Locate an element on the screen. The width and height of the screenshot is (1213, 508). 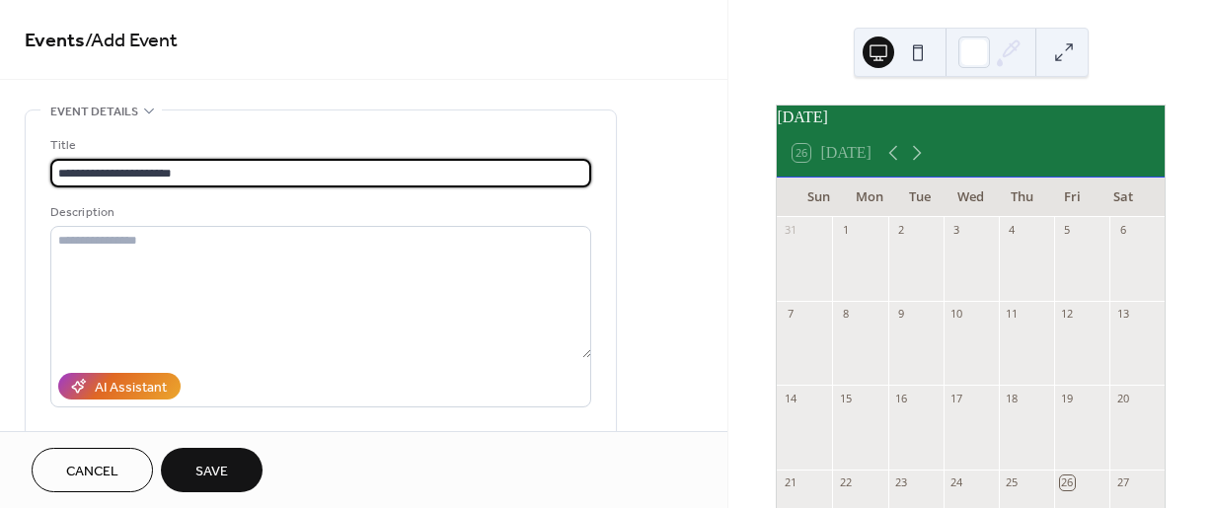
div: 4 is located at coordinates (1012, 230).